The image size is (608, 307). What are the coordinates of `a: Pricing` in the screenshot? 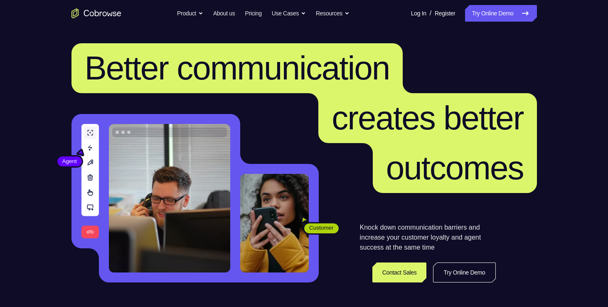 It's located at (253, 13).